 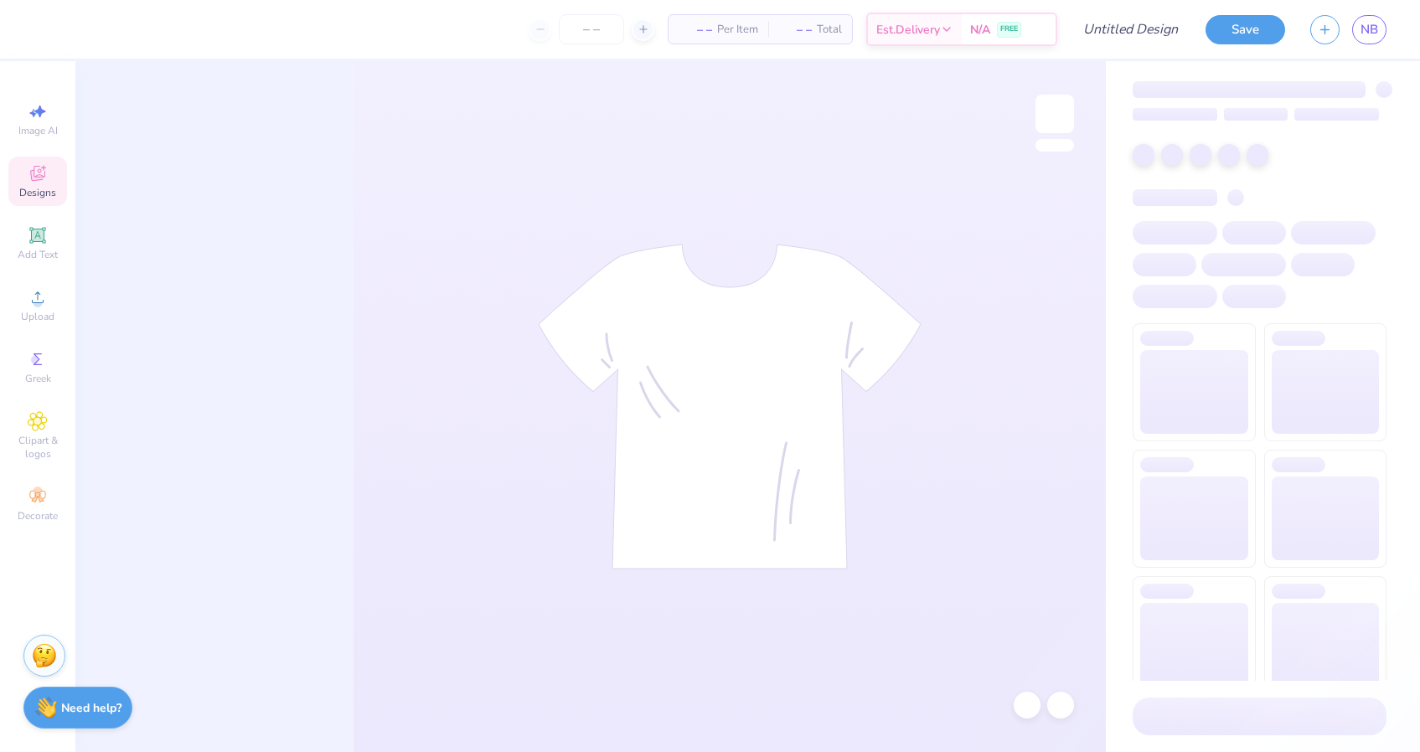 I want to click on span: NB, so click(x=1369, y=29).